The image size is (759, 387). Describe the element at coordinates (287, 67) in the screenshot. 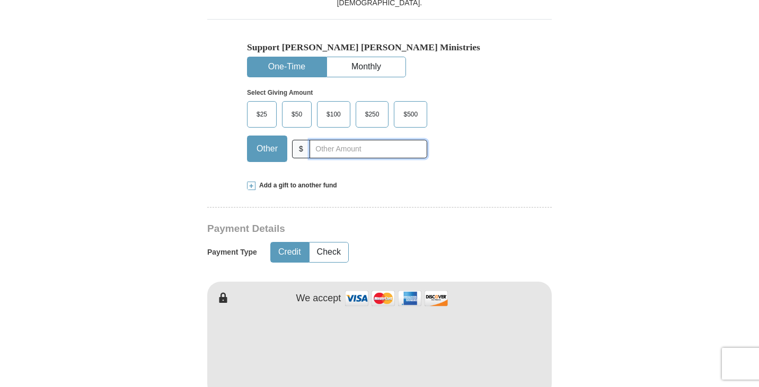

I see `button: One-Time` at that location.